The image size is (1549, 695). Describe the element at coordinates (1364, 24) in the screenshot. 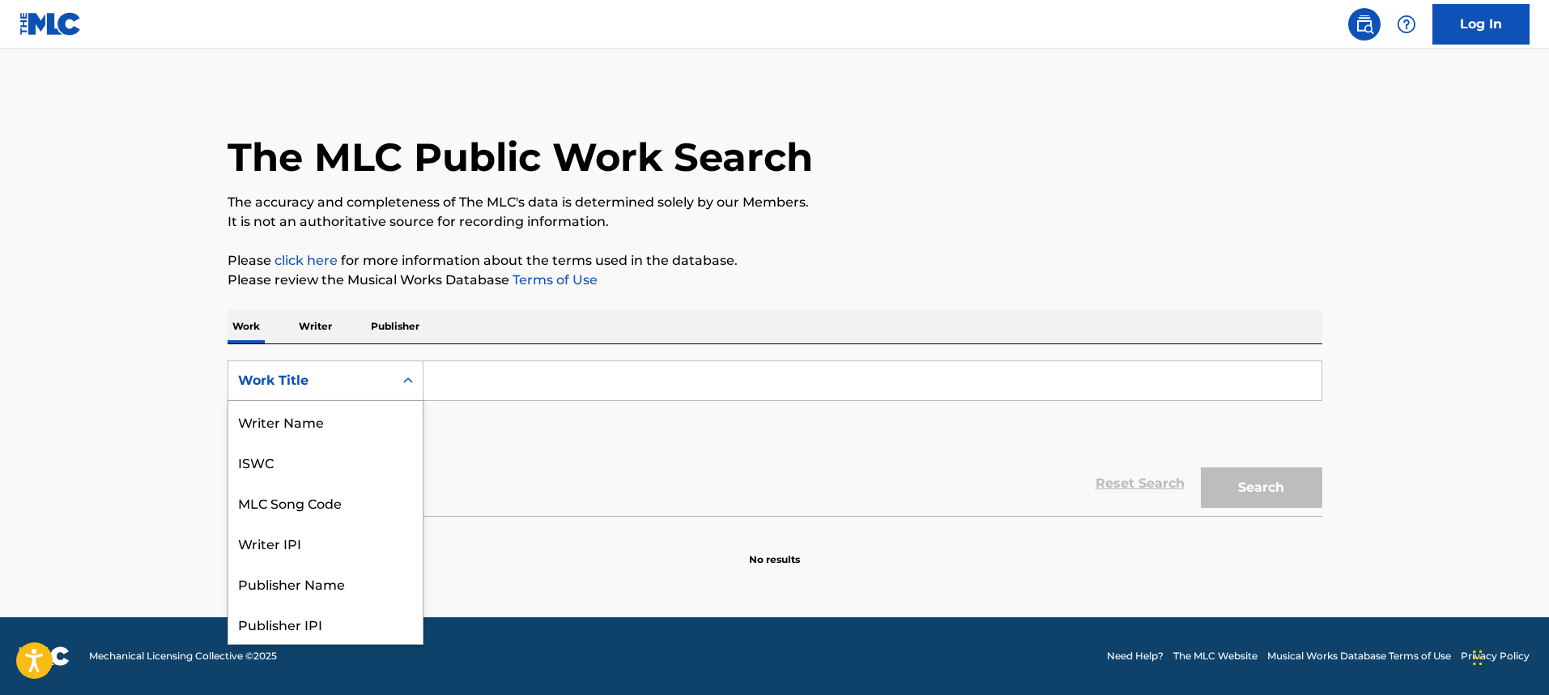

I see `img: search` at that location.